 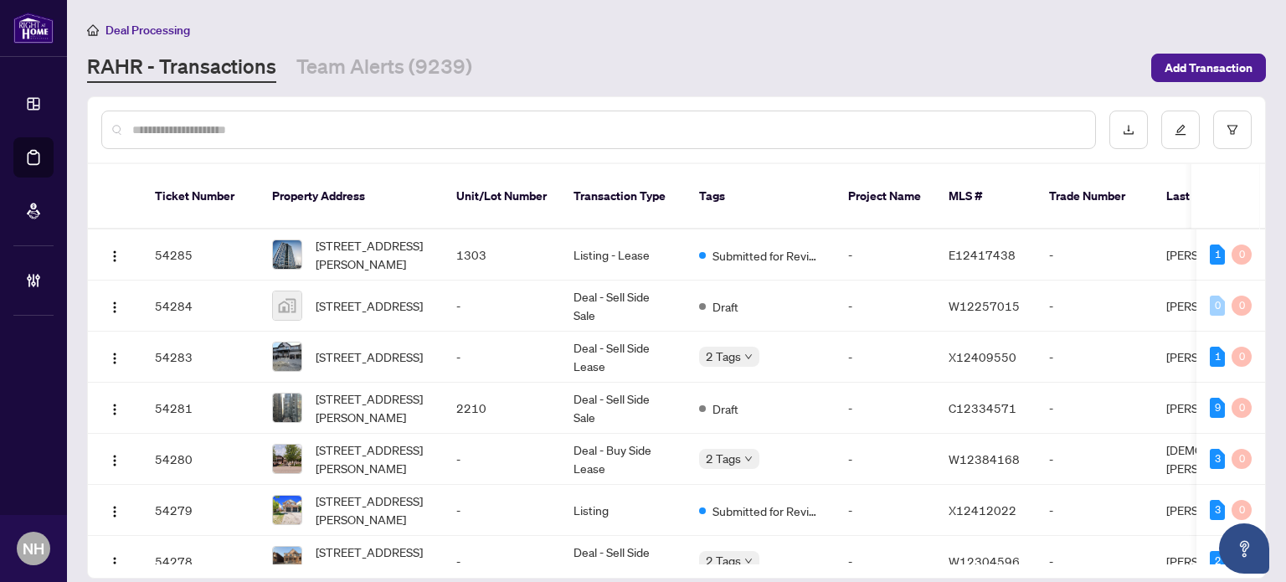 I want to click on td: 54284, so click(x=200, y=306).